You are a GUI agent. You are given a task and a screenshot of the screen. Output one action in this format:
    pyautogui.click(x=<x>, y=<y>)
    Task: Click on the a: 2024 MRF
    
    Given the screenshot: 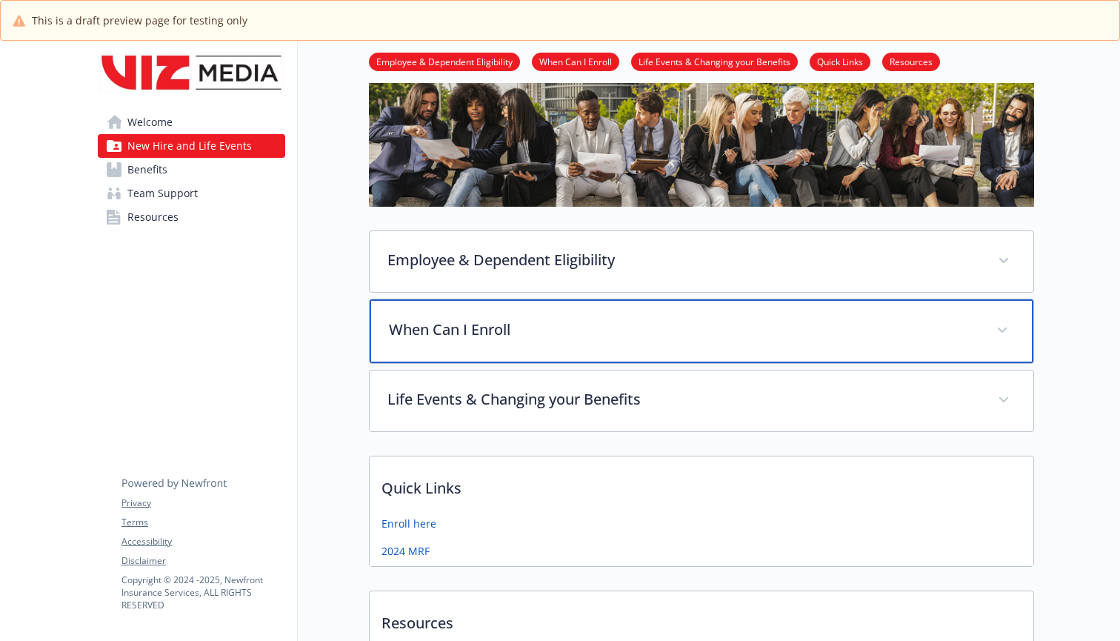 What is the action you would take?
    pyautogui.click(x=405, y=550)
    